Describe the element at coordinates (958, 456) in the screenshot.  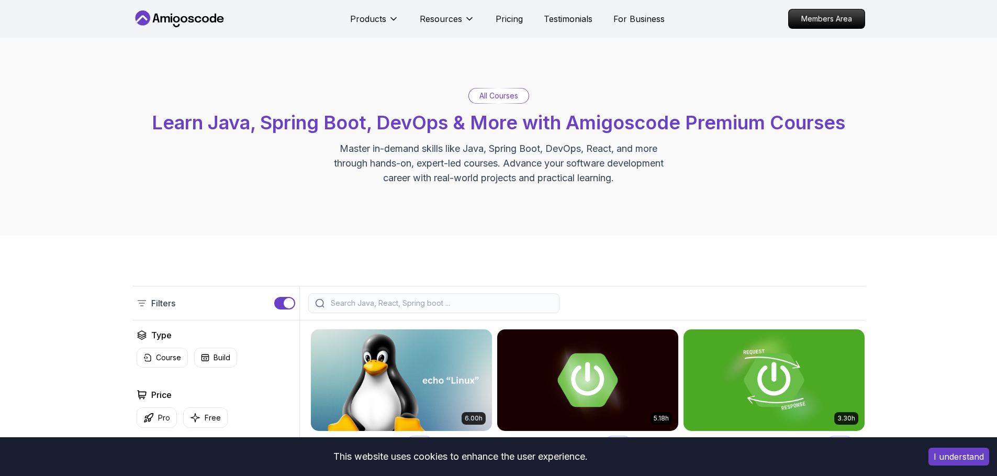
I see `button: Accept cookies` at that location.